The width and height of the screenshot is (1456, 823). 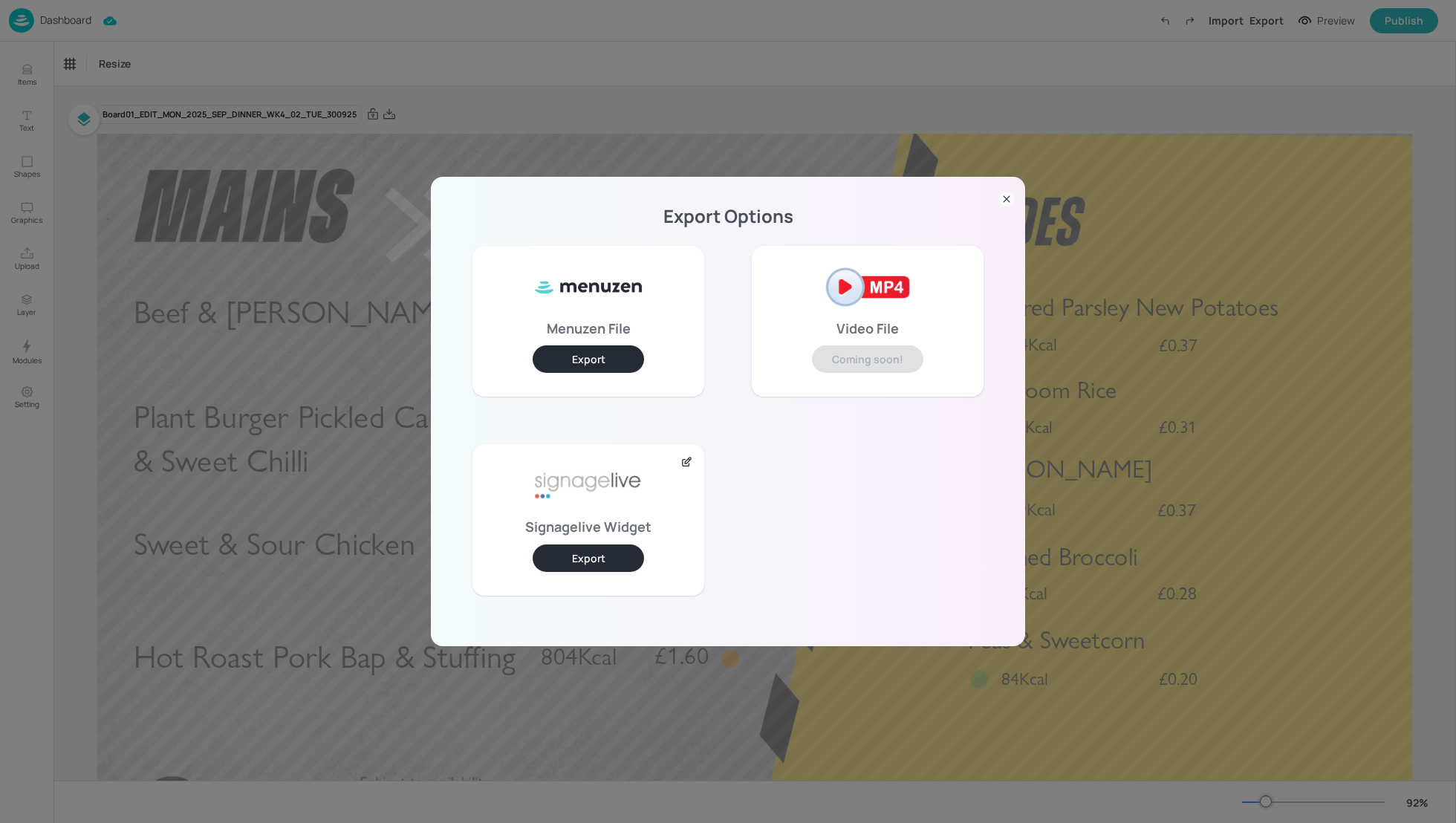 I want to click on img: mp4-2af2121e.png, so click(x=868, y=287).